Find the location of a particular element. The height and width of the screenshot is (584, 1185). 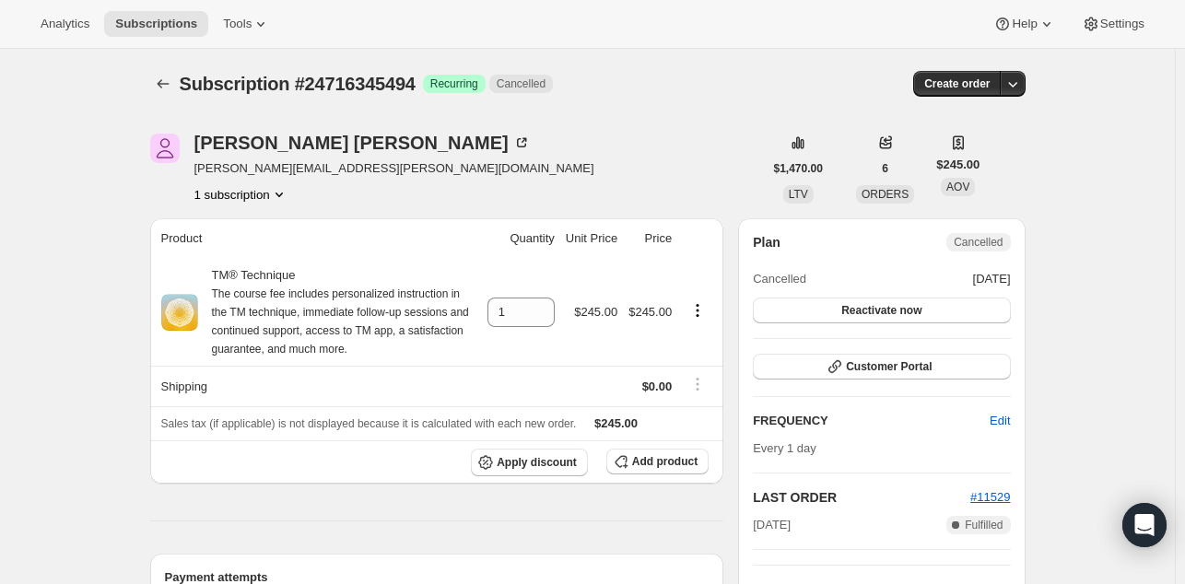

span: 6 is located at coordinates (885, 169).